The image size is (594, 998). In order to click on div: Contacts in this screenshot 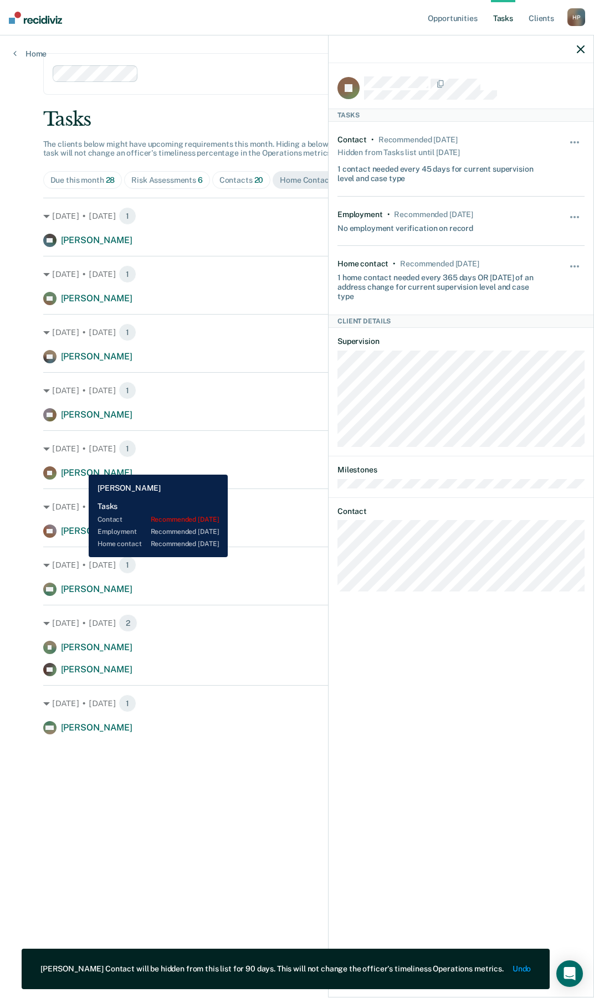, I will do `click(242, 180)`.